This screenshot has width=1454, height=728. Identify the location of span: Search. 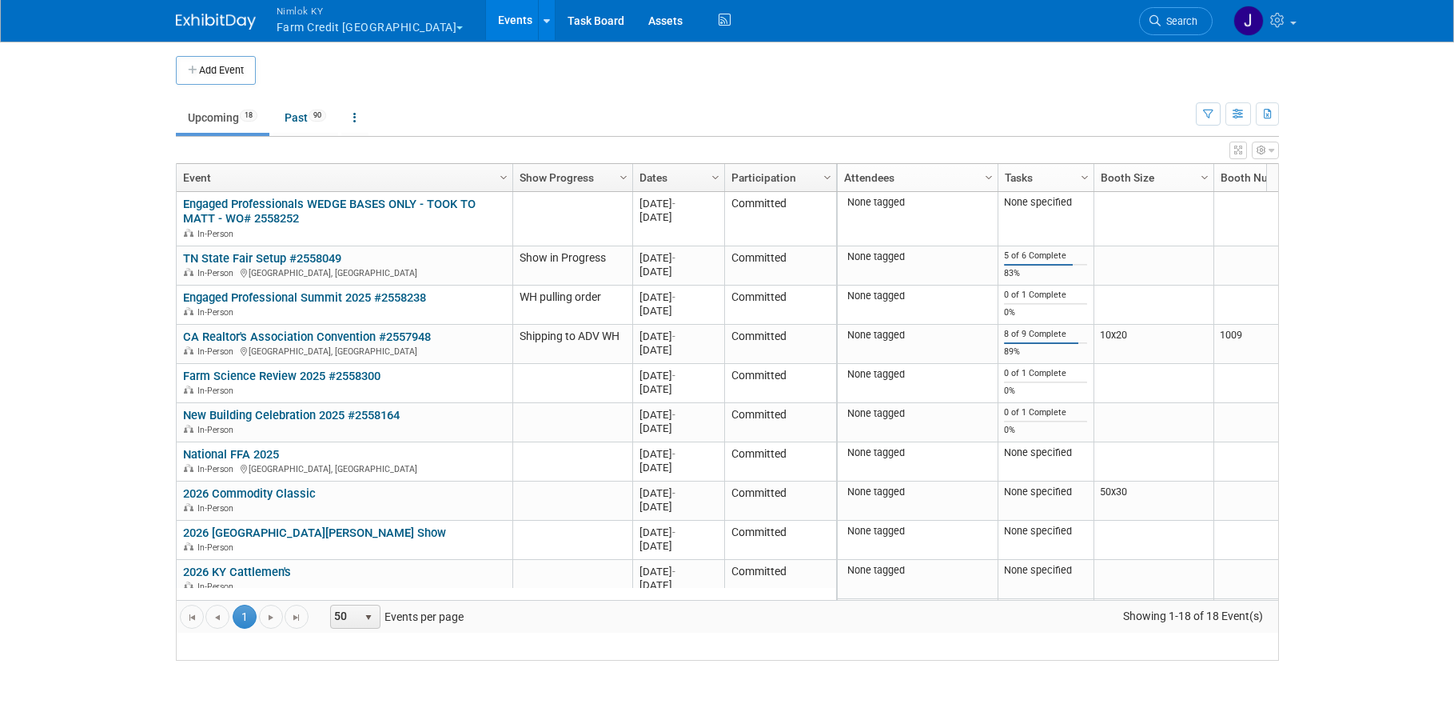
(1179, 21).